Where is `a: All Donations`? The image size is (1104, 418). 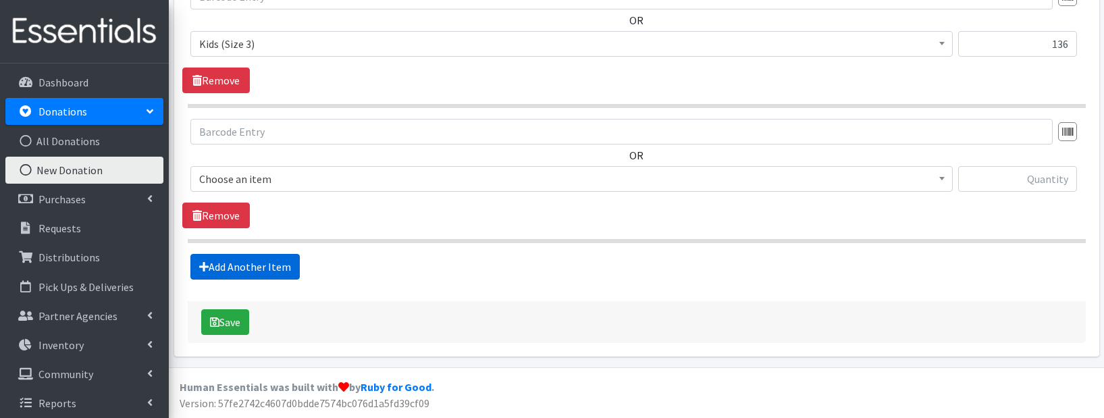
a: All Donations is located at coordinates (84, 141).